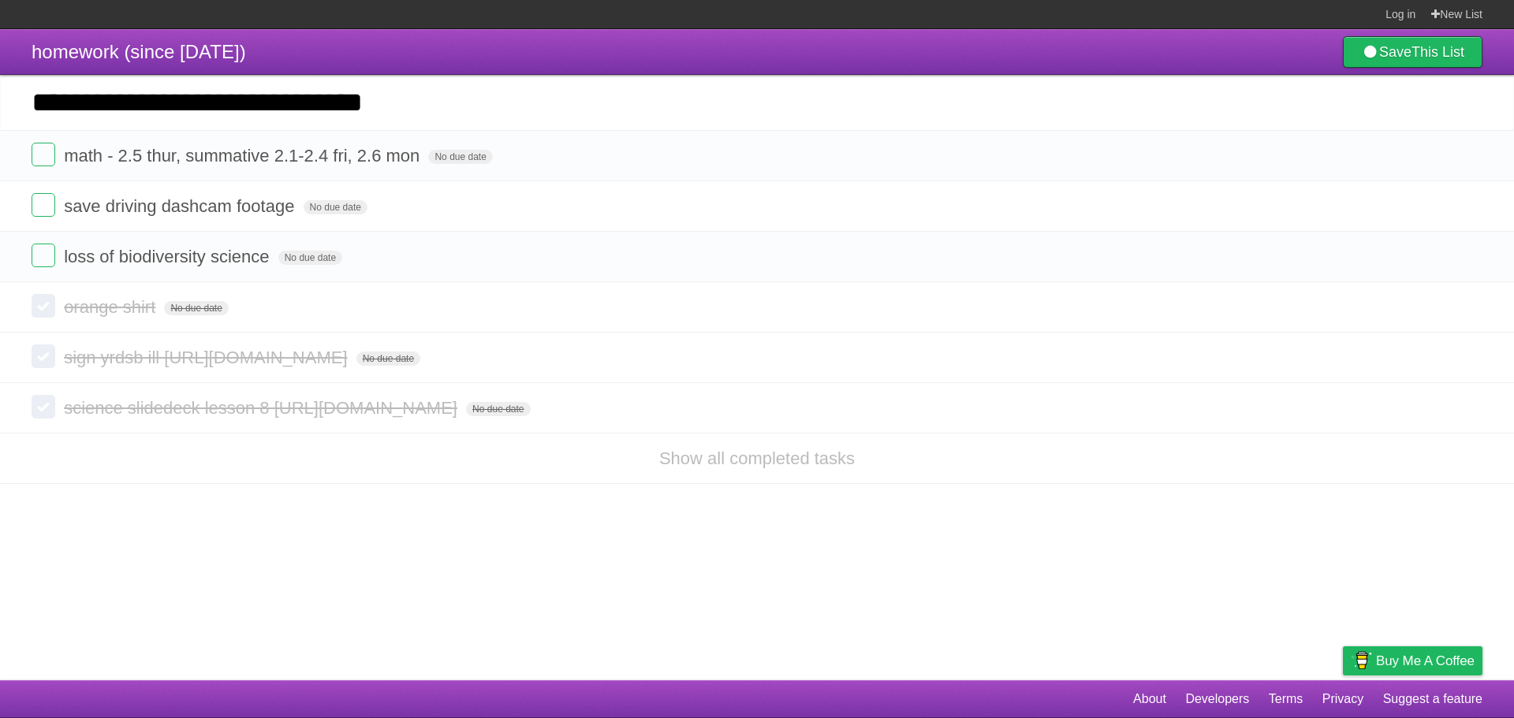 The height and width of the screenshot is (718, 1514). Describe the element at coordinates (1412, 52) in the screenshot. I see `a: SaveThis List` at that location.